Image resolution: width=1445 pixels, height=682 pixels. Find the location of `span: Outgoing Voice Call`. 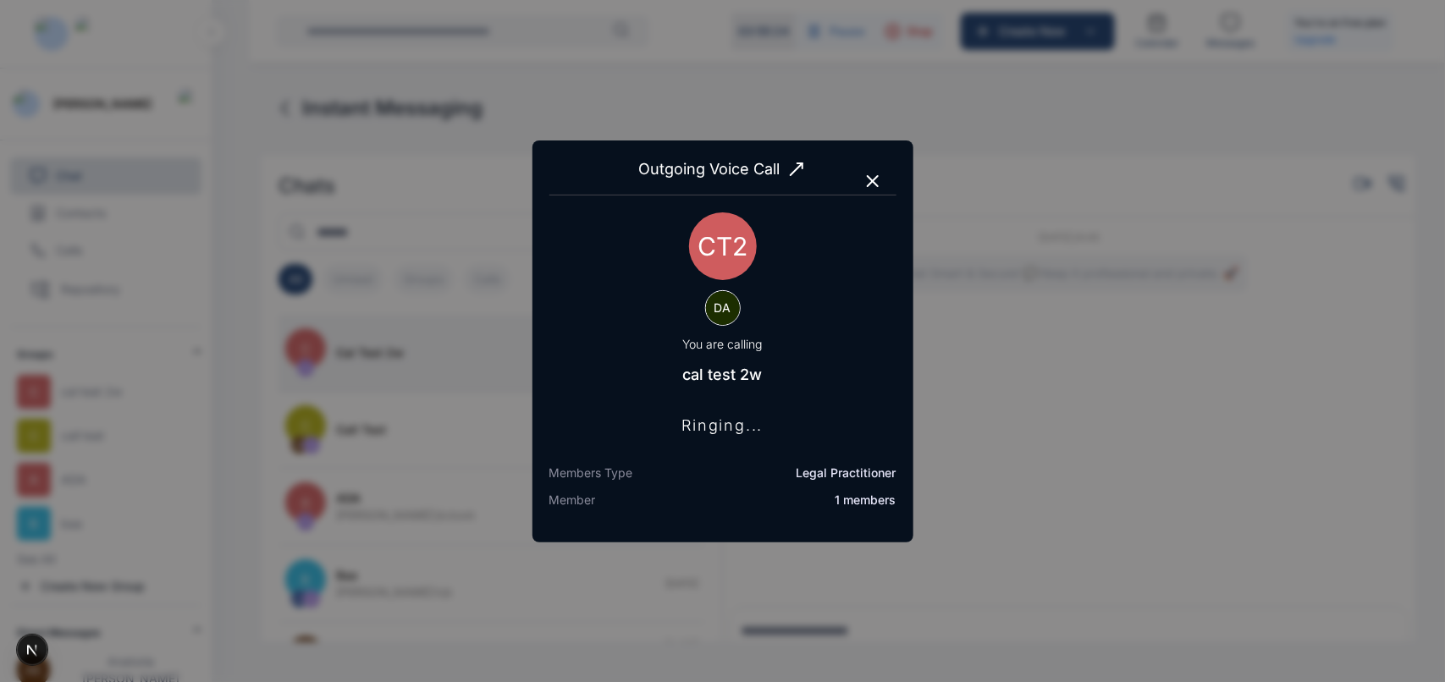

span: Outgoing Voice Call is located at coordinates (723, 169).